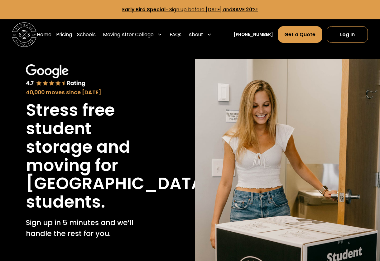  What do you see at coordinates (44, 35) in the screenshot?
I see `a: Home` at bounding box center [44, 35].